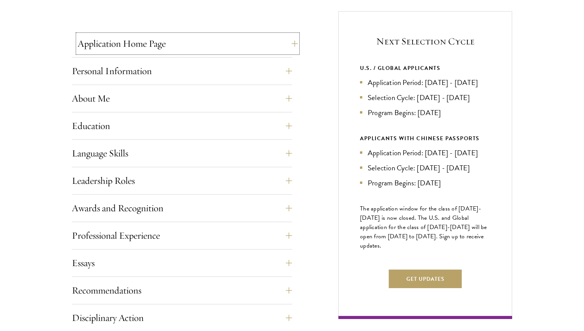 This screenshot has width=584, height=331. What do you see at coordinates (425, 138) in the screenshot?
I see `div: APPLICANTS WITH CHINESE PASSPORTS` at bounding box center [425, 138].